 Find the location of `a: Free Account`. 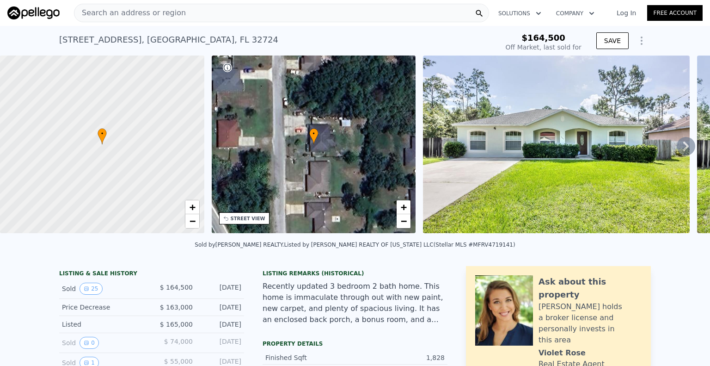

a: Free Account is located at coordinates (675, 13).